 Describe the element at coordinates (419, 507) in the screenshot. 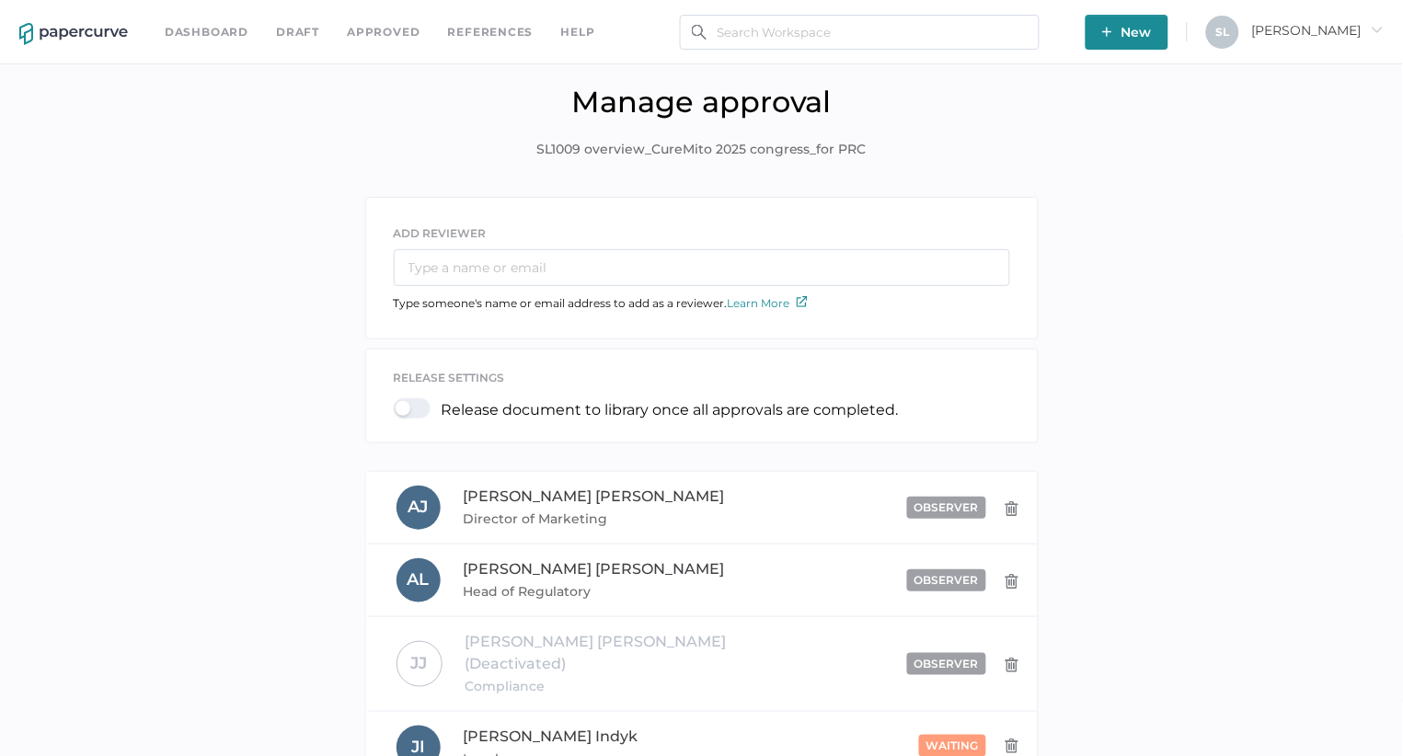

I see `span: A J` at that location.